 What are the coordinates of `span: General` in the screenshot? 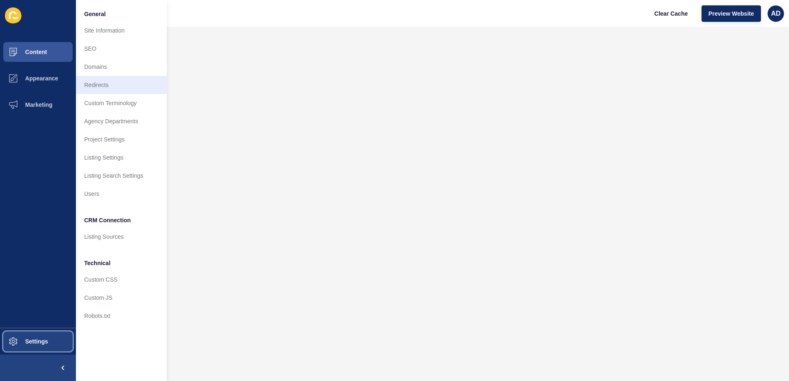 It's located at (95, 14).